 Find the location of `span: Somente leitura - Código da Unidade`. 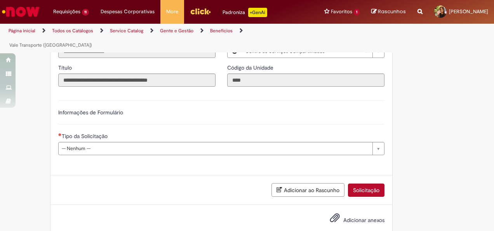

span: Somente leitura - Código da Unidade is located at coordinates (251, 68).